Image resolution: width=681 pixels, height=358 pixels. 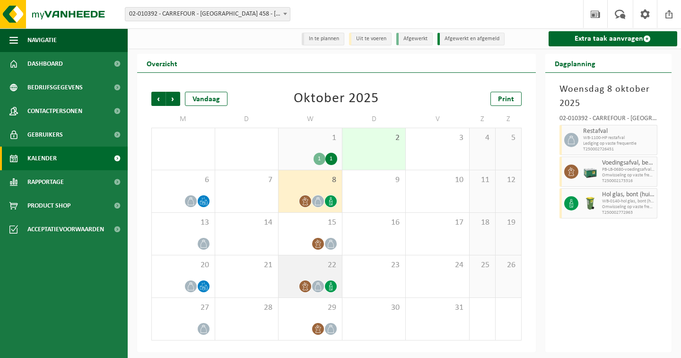 I want to click on li: Afgewerkt, so click(x=414, y=39).